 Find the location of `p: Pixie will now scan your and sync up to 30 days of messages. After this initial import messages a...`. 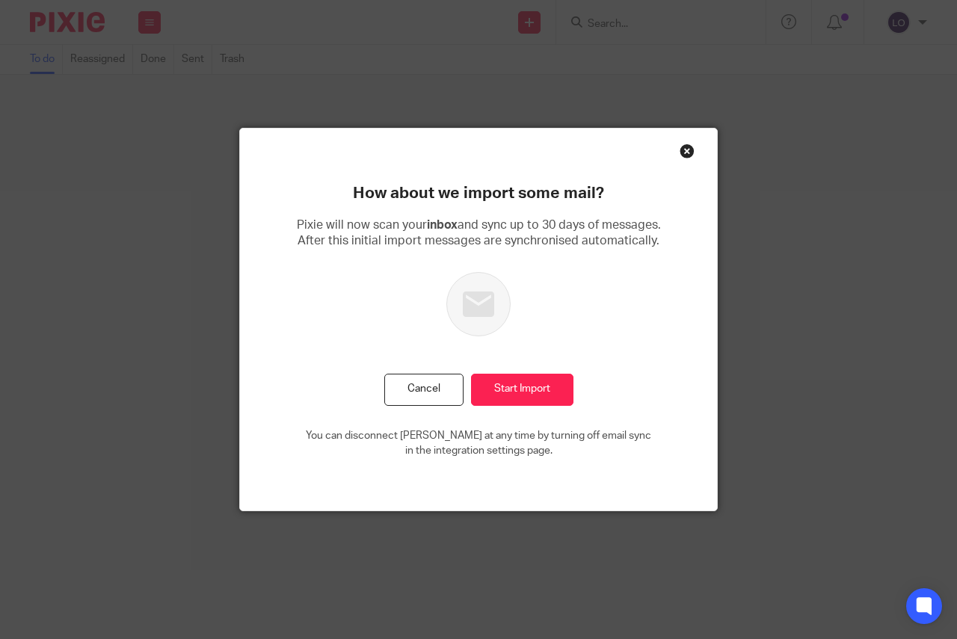

p: Pixie will now scan your and sync up to 30 days of messages. After this initial import messages a... is located at coordinates (479, 233).